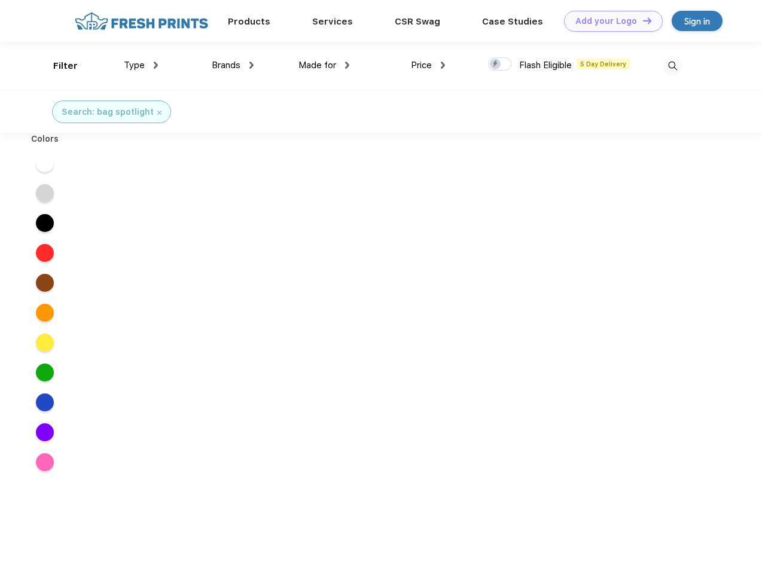  Describe the element at coordinates (141, 21) in the screenshot. I see `img: fo%20logo%202.webp` at that location.